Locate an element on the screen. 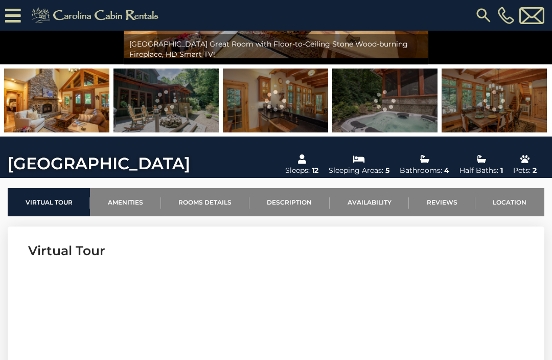 The image size is (552, 360). img: 163269168 is located at coordinates (57, 100).